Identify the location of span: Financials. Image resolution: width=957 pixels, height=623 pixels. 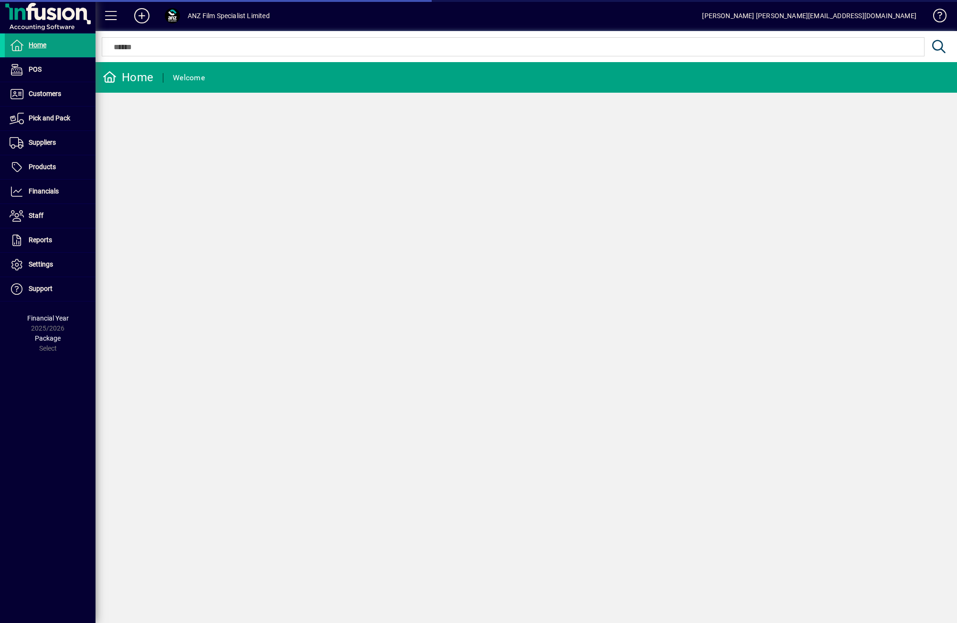
(43, 191).